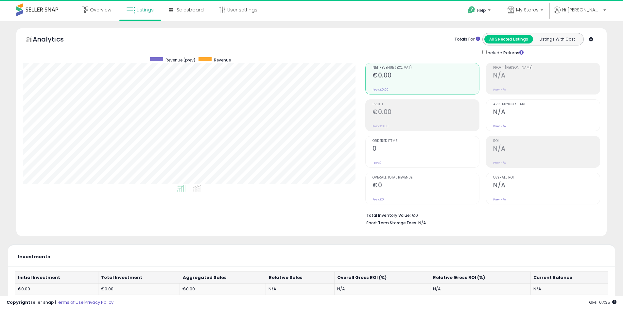  I want to click on h5: Analytics, so click(55, 40).